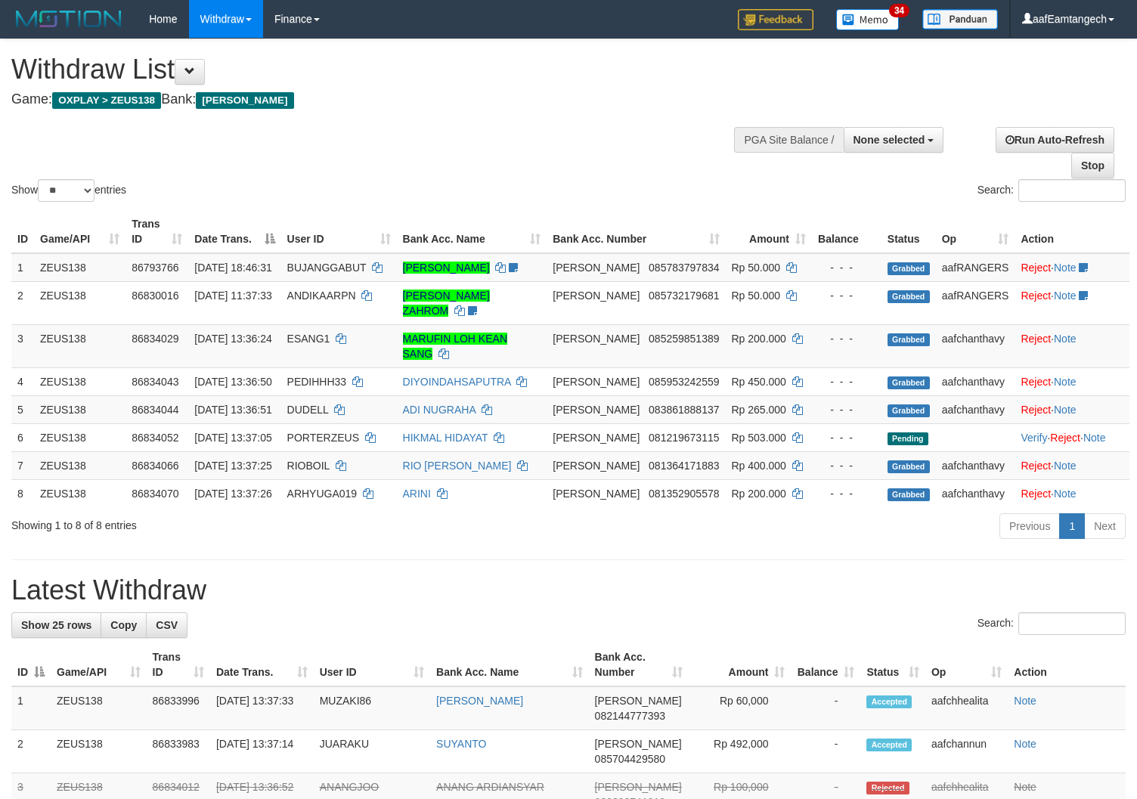 The image size is (1137, 799). Describe the element at coordinates (237, 522) in the screenshot. I see `div: Showing 1 to 8 of 8 entries` at that location.